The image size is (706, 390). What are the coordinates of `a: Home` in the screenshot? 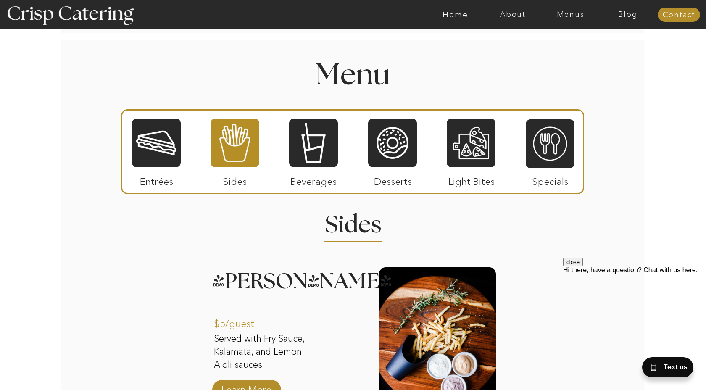 It's located at (455, 15).